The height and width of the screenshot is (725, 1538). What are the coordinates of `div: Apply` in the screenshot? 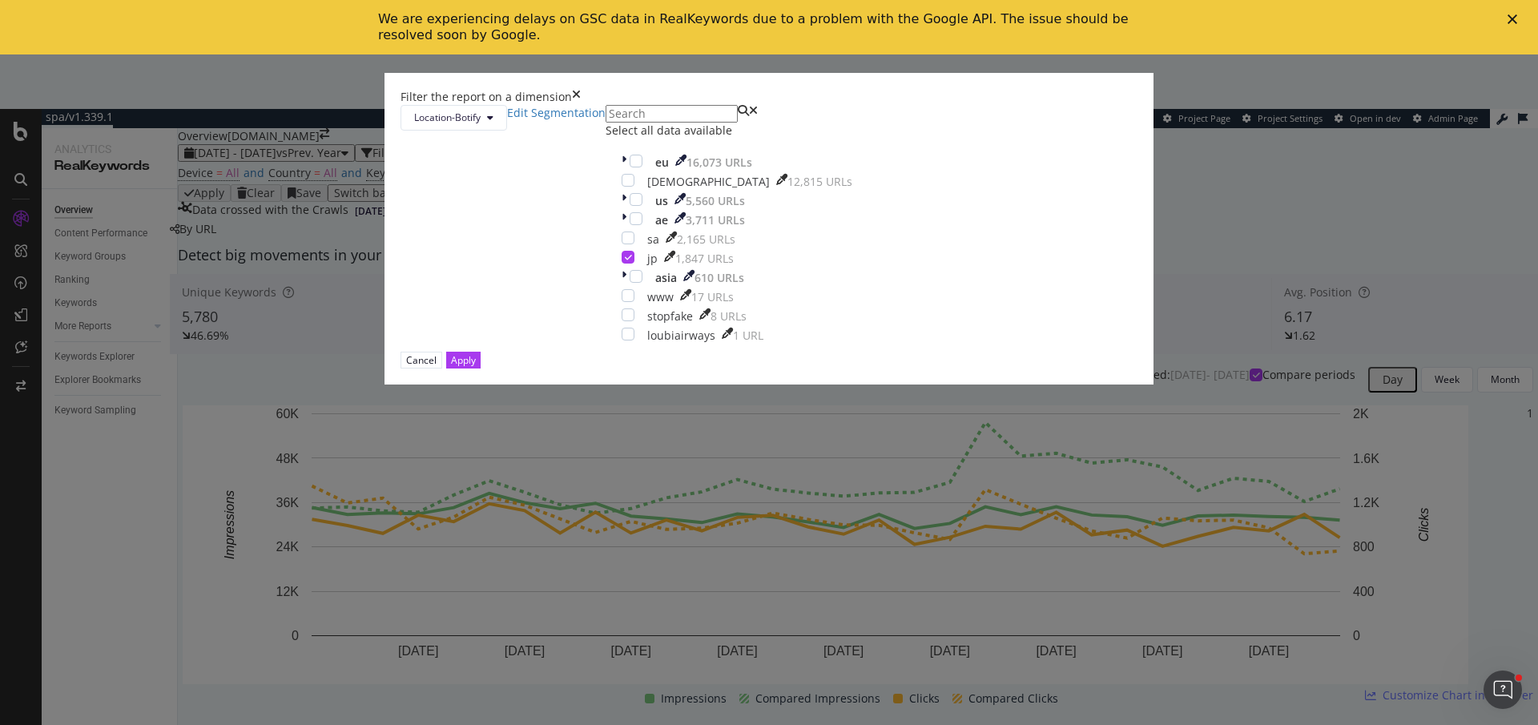 It's located at (463, 360).